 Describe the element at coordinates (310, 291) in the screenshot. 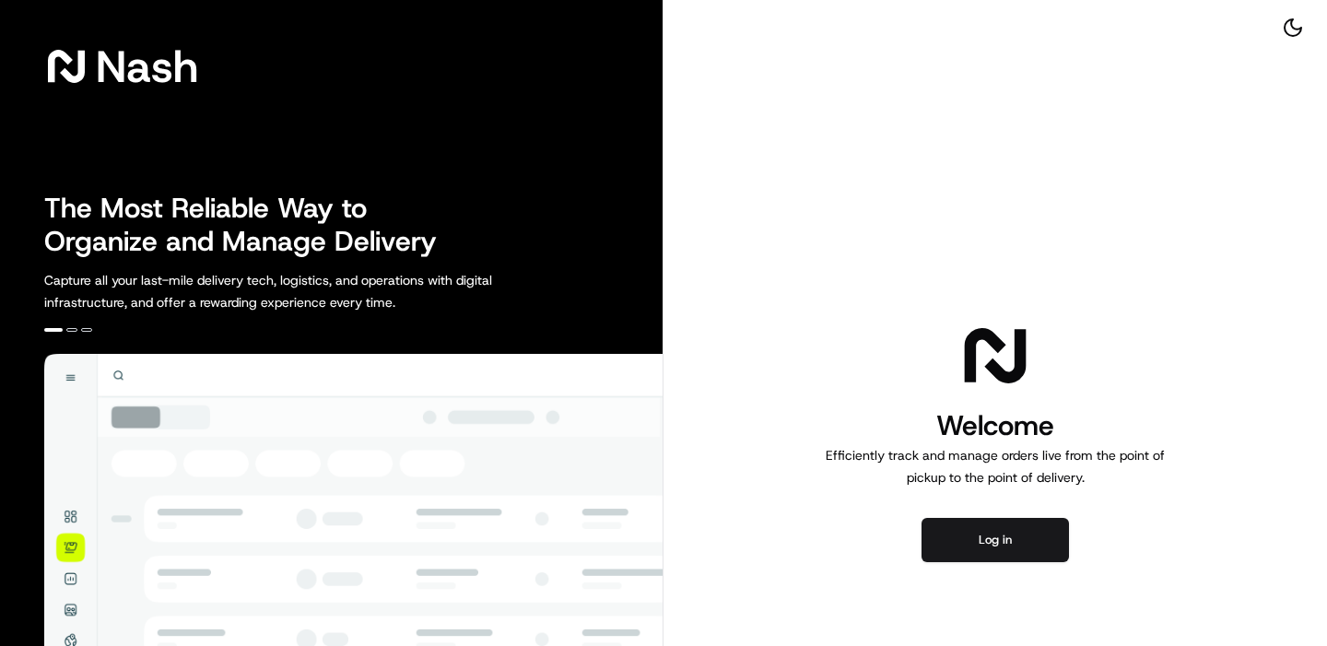

I see `p: Capture all your last-mile delivery tech, logistics, and operations with digital infrastructure, ...` at that location.